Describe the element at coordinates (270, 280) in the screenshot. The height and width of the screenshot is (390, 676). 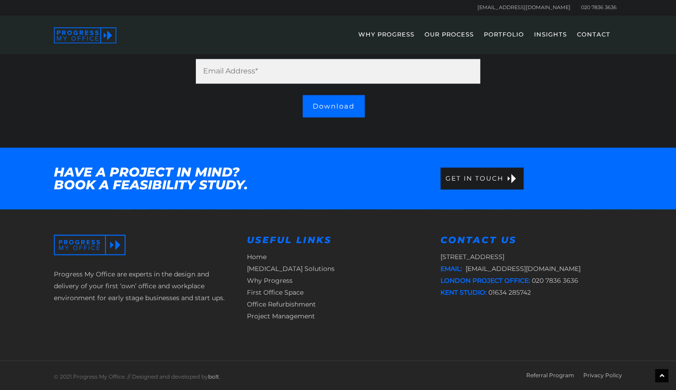
I see `a: Why Progress` at that location.